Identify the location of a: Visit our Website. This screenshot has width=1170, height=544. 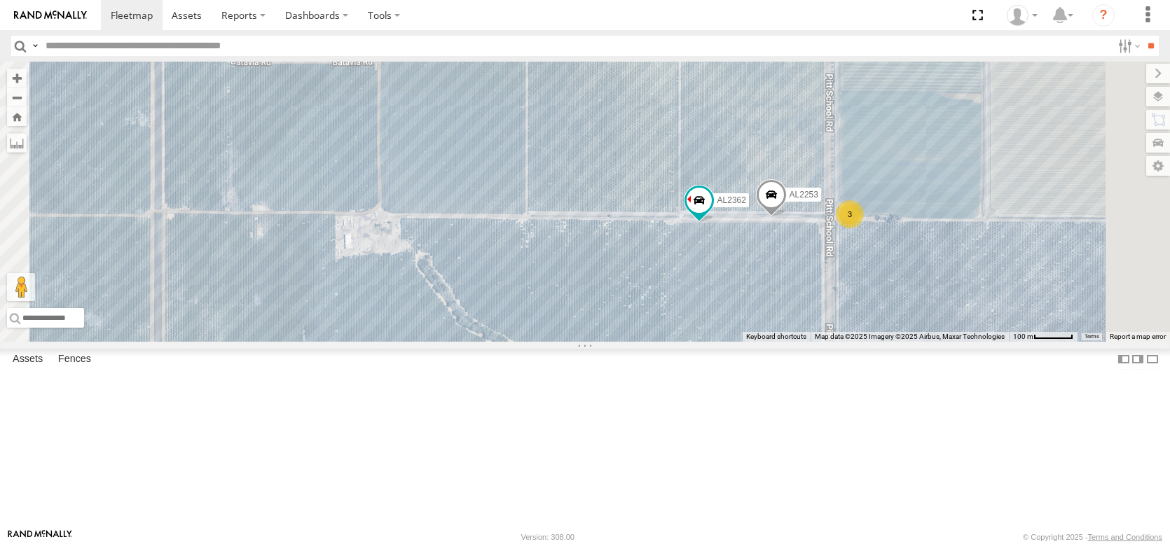
(40, 537).